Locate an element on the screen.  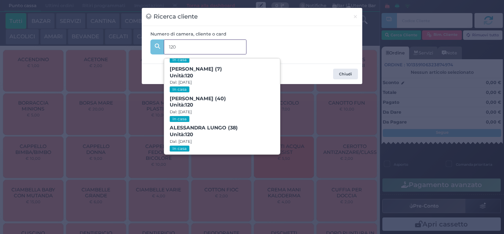
b: ALESSANDRA LUNGO (38) is located at coordinates (204, 131).